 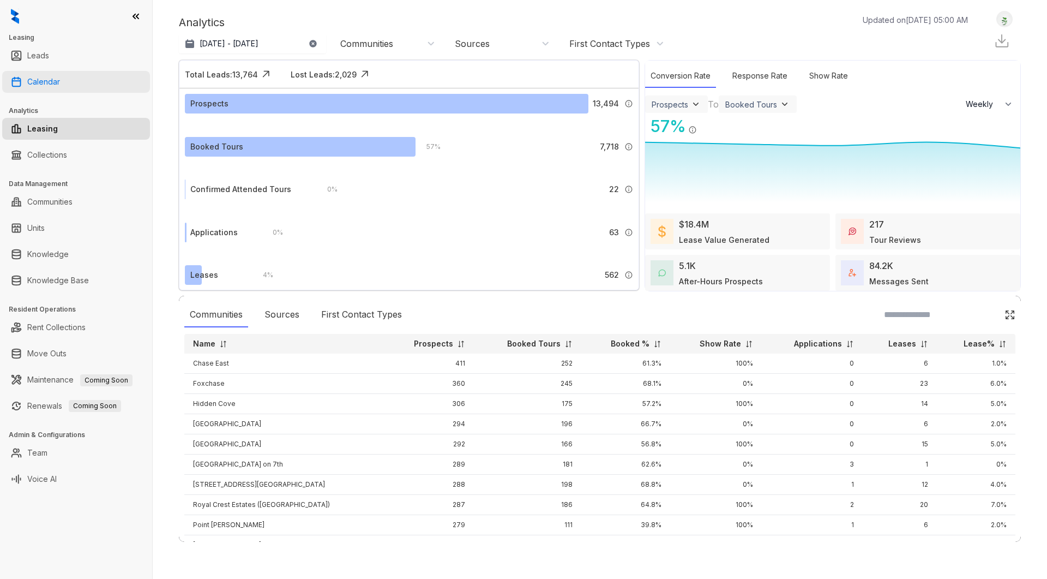 What do you see at coordinates (76, 228) in the screenshot?
I see `li: Units` at bounding box center [76, 228].